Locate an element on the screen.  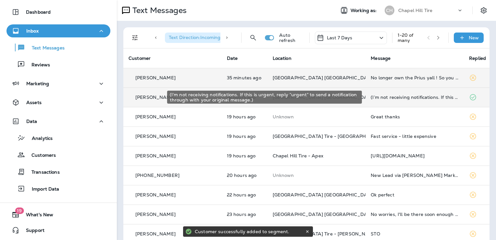
button: Inbox is located at coordinates (58, 31).